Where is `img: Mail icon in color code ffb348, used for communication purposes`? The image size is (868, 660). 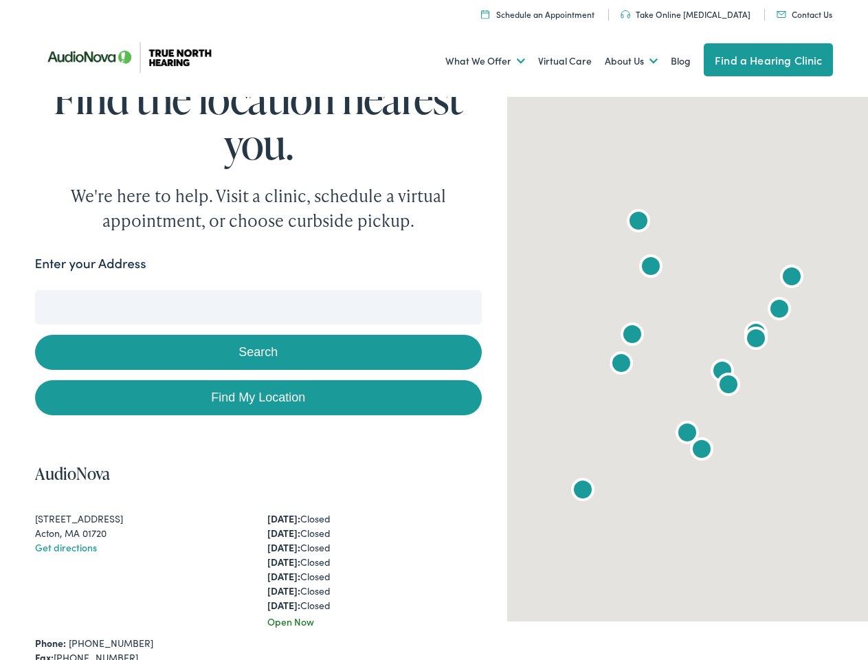 img: Mail icon in color code ffb348, used for communication purposes is located at coordinates (781, 14).